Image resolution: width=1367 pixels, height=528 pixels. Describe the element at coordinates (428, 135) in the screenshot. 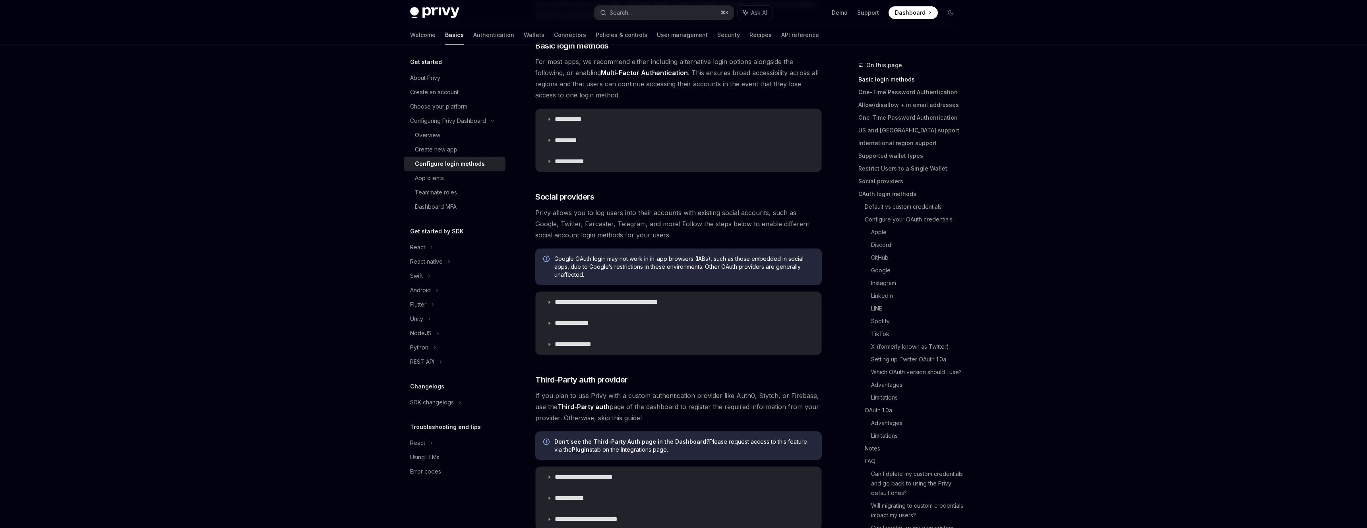

I see `div: Overview` at that location.